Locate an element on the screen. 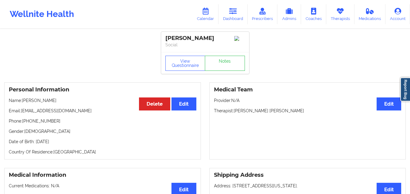 The image size is (410, 194). button: View Questionnaire is located at coordinates (185, 63).